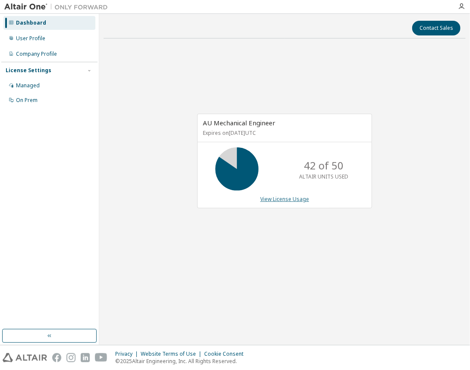 The image size is (470, 370). What do you see at coordinates (182, 361) in the screenshot?
I see `p: © 2025 Altair Engineering, Inc. All Rights Reserved.` at bounding box center [182, 361].